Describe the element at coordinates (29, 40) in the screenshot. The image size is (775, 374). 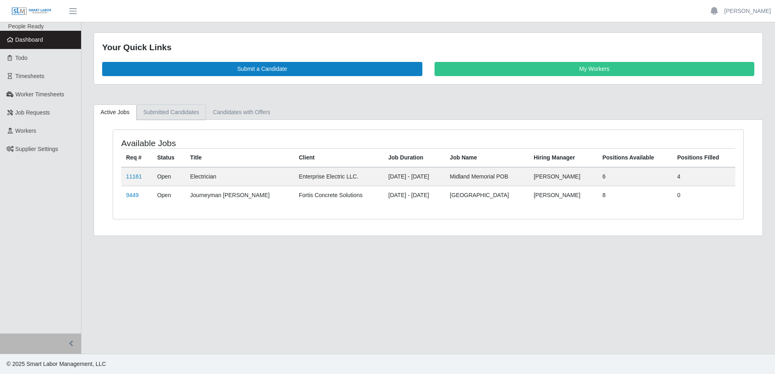
I see `span: Dashboard` at that location.